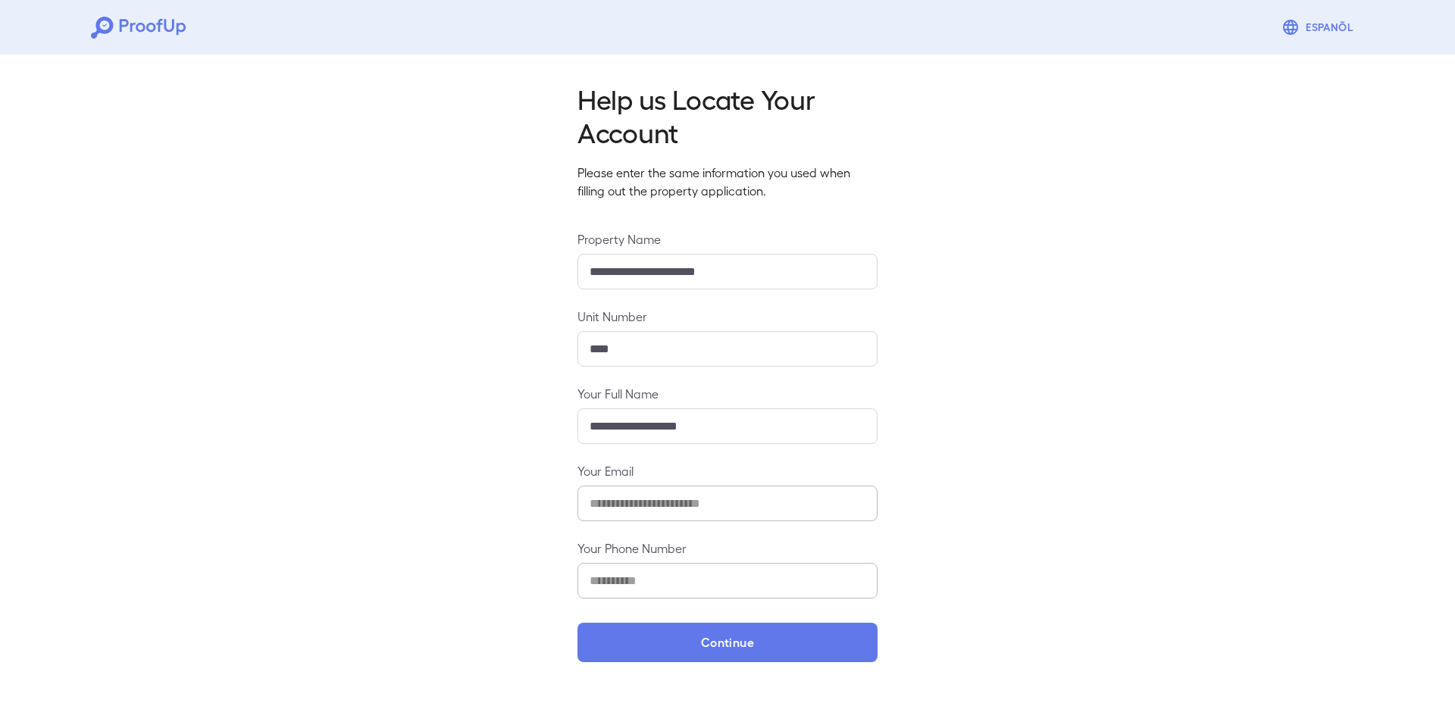 The image size is (1455, 725). Describe the element at coordinates (727, 115) in the screenshot. I see `h2: Help us Locate Your Account` at that location.